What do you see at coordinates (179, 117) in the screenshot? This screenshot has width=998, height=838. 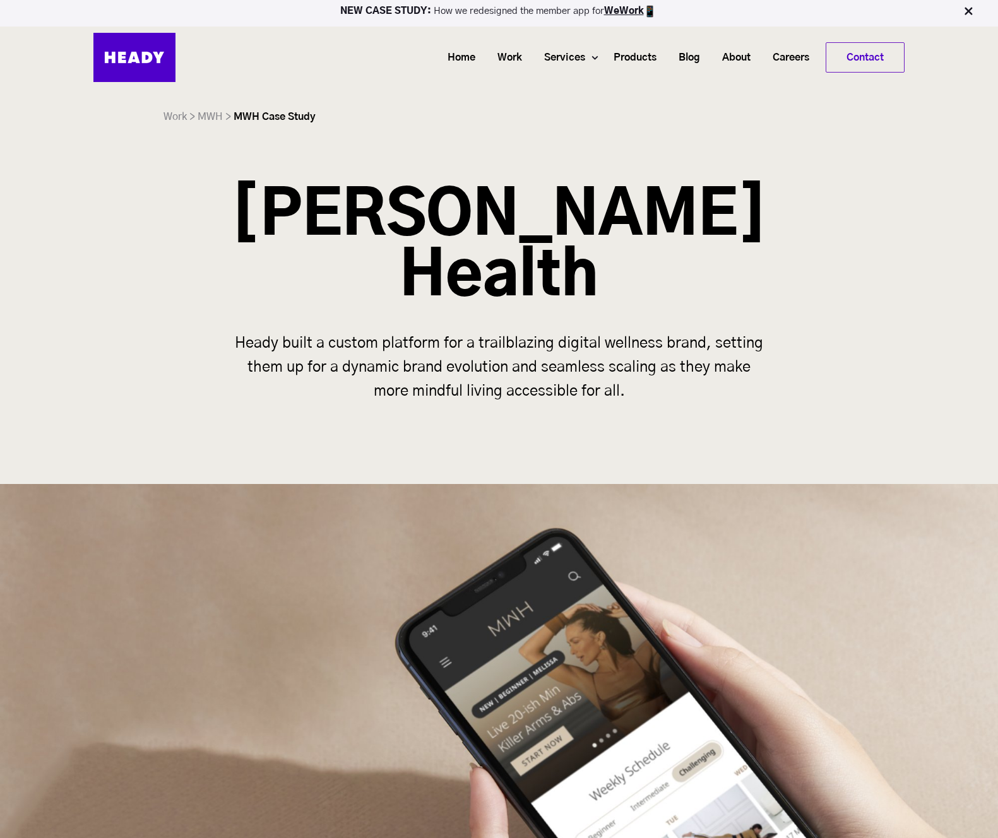 I see `a: Work >` at bounding box center [179, 117].